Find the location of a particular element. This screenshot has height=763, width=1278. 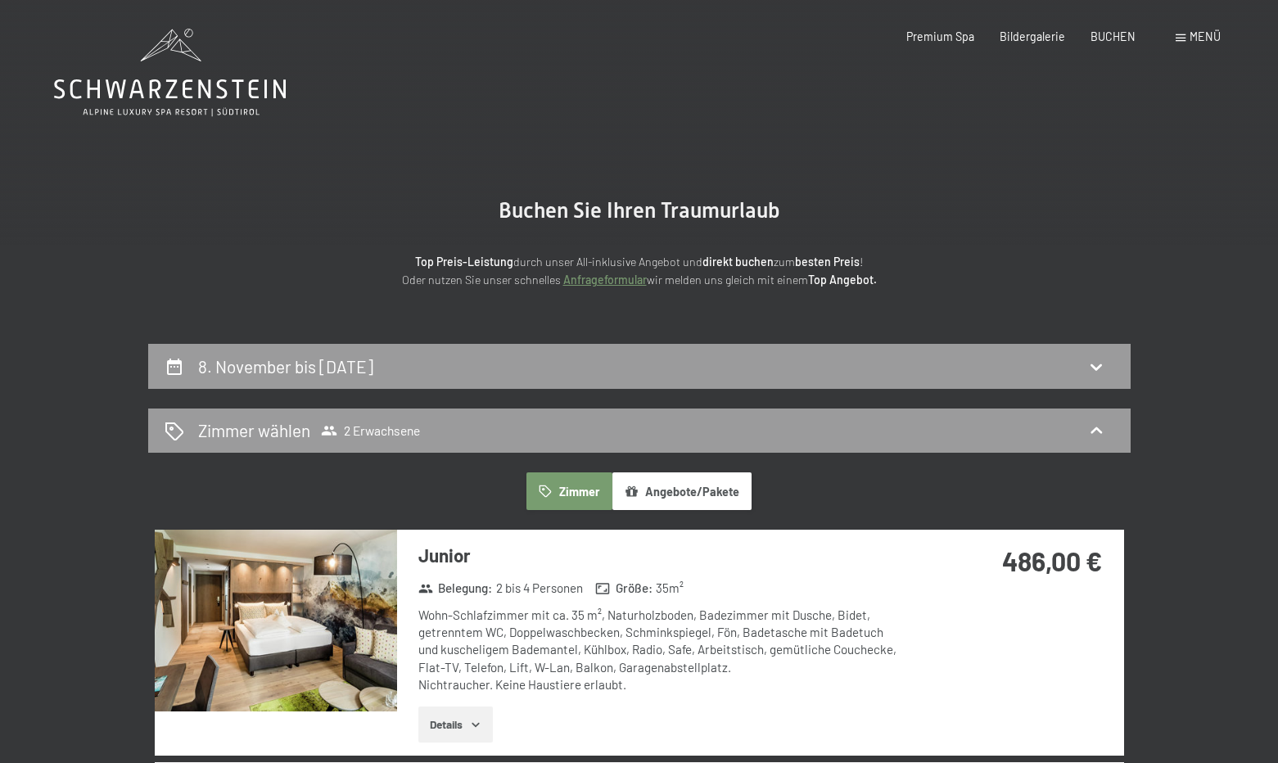

span: Menü is located at coordinates (1205, 36).